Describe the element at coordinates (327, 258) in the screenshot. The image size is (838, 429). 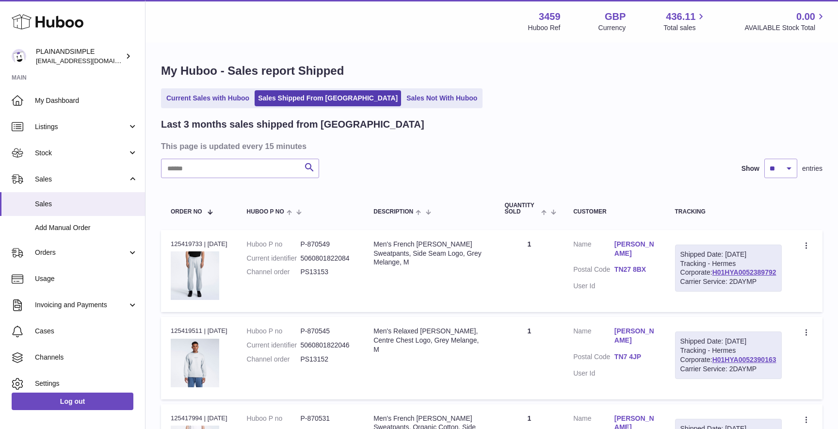
I see `dd: 5060801822084` at that location.